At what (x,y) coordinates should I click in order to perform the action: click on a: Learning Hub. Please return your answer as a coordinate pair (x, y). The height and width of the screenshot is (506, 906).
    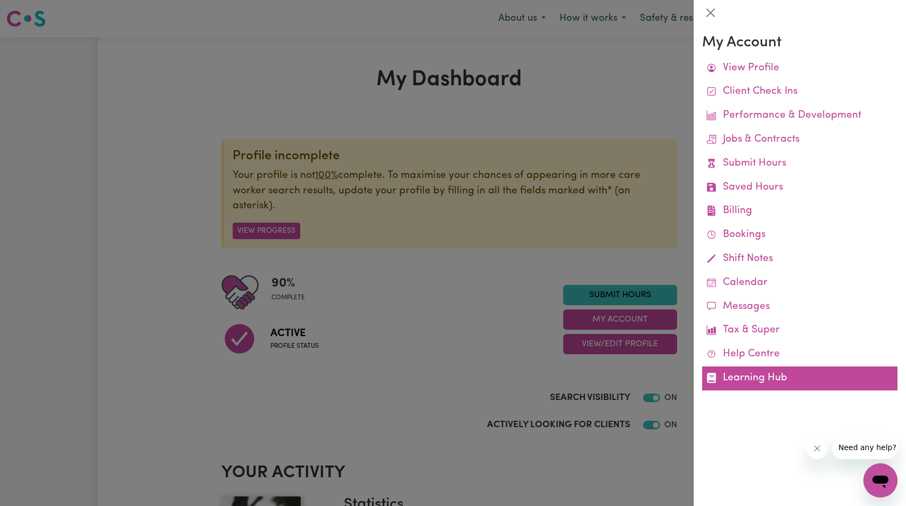
    Looking at the image, I should click on (799, 378).